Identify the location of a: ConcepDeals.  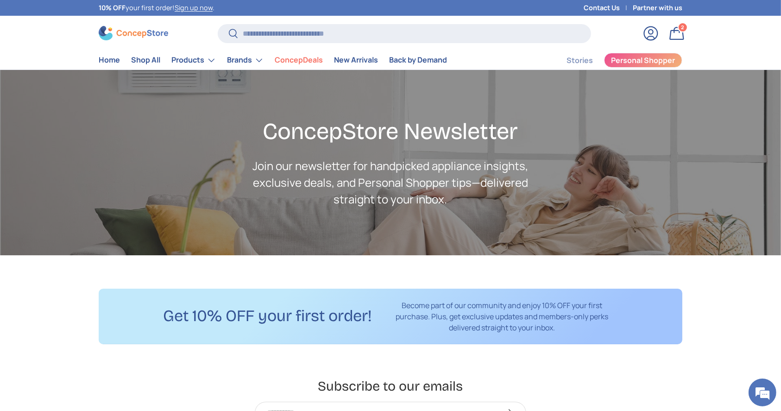
(299, 60).